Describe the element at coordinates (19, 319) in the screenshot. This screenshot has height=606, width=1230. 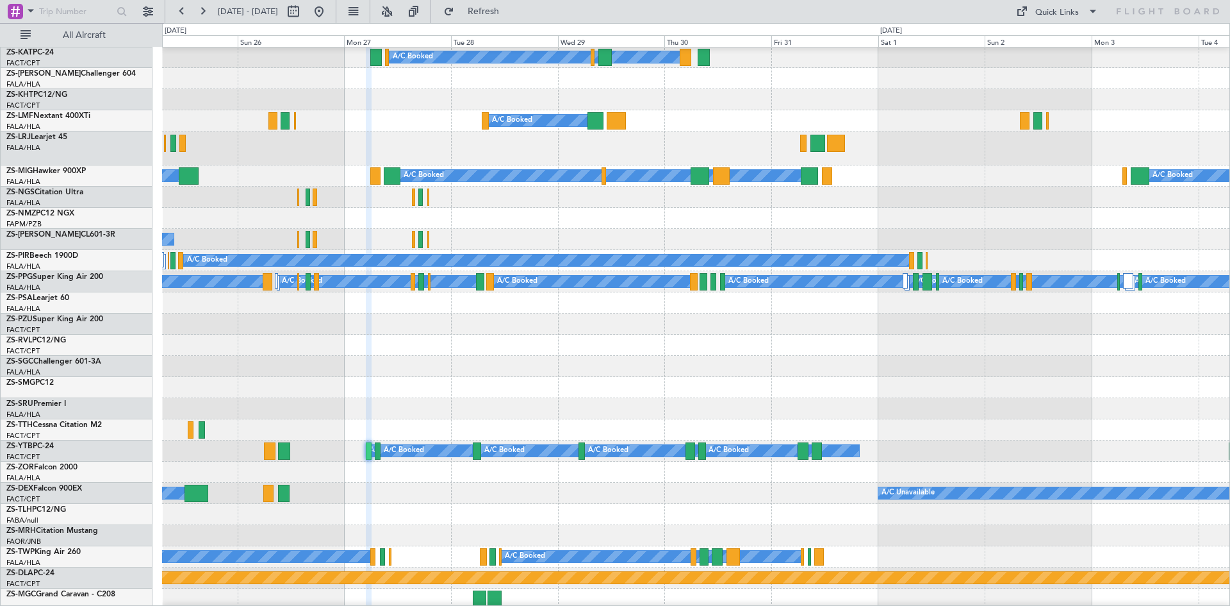
I see `span: ZS-PZU` at that location.